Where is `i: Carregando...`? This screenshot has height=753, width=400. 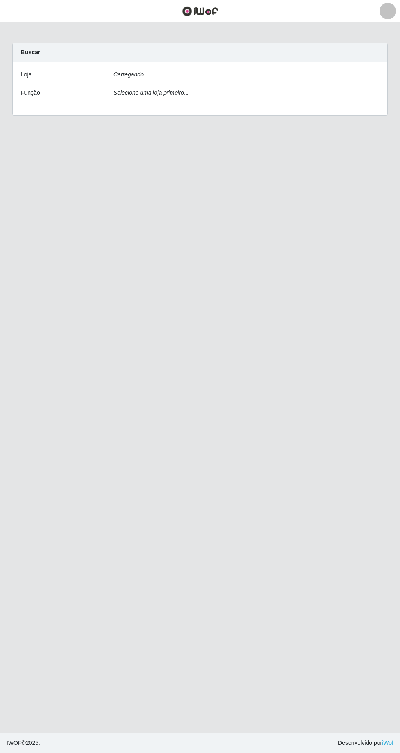 i: Carregando... is located at coordinates (131, 74).